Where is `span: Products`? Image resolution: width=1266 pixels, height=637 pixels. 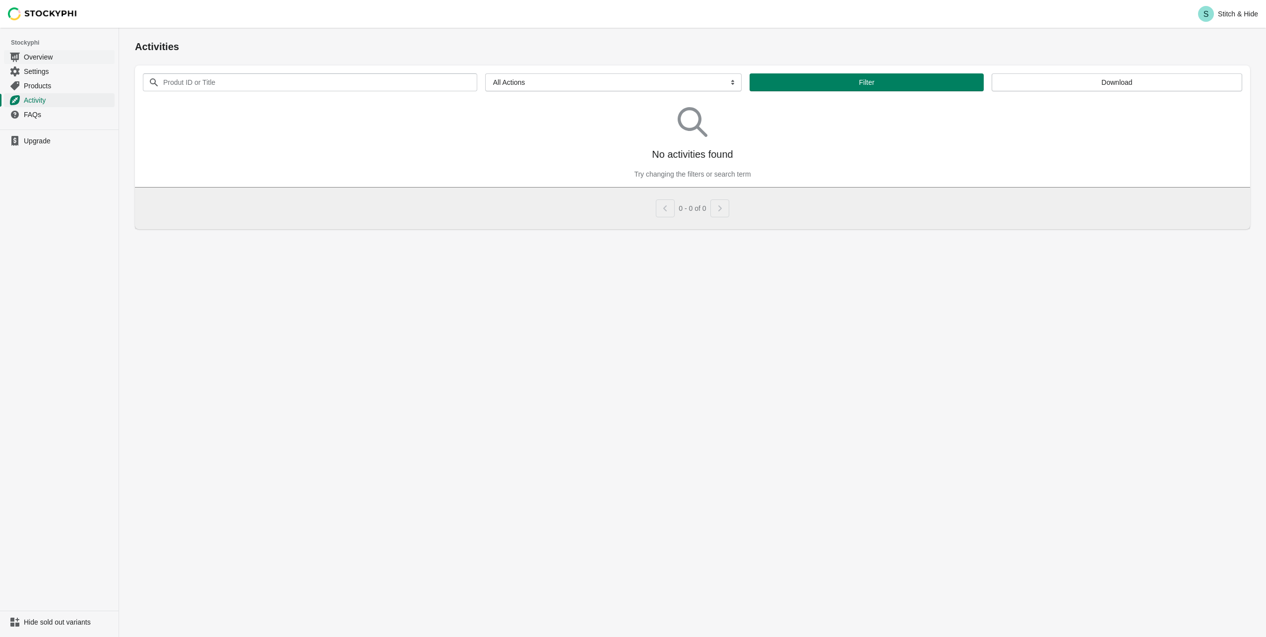
span: Products is located at coordinates (68, 86).